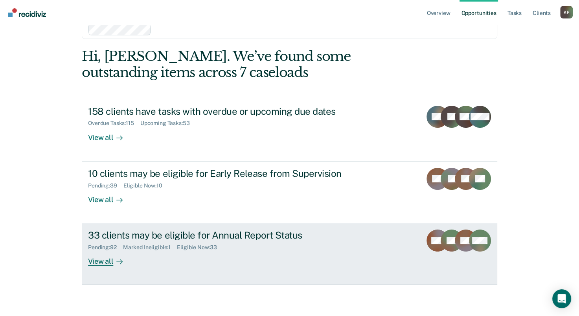  What do you see at coordinates (289, 130) in the screenshot?
I see `a: 158 clients have tasks with overdue or upcoming due datesOverdue Tasks:115Upcoming Tasks:53View all` at bounding box center [289, 130].